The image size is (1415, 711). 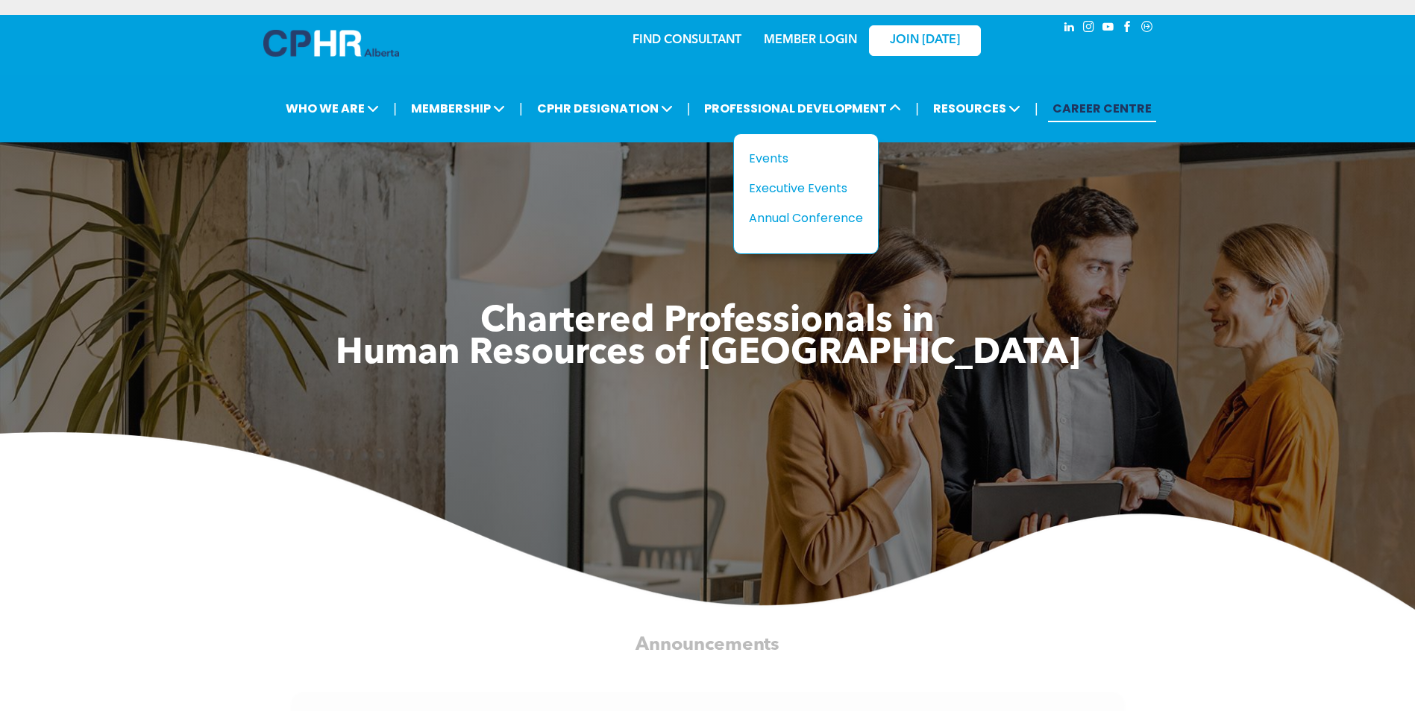 What do you see at coordinates (1102, 108) in the screenshot?
I see `a: CAREER CENTRE` at bounding box center [1102, 108].